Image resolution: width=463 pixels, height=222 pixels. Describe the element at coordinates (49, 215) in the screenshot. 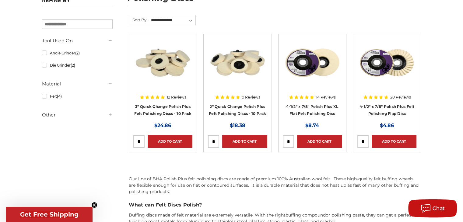

I see `div: Get Free ShippingClose teaser` at that location.